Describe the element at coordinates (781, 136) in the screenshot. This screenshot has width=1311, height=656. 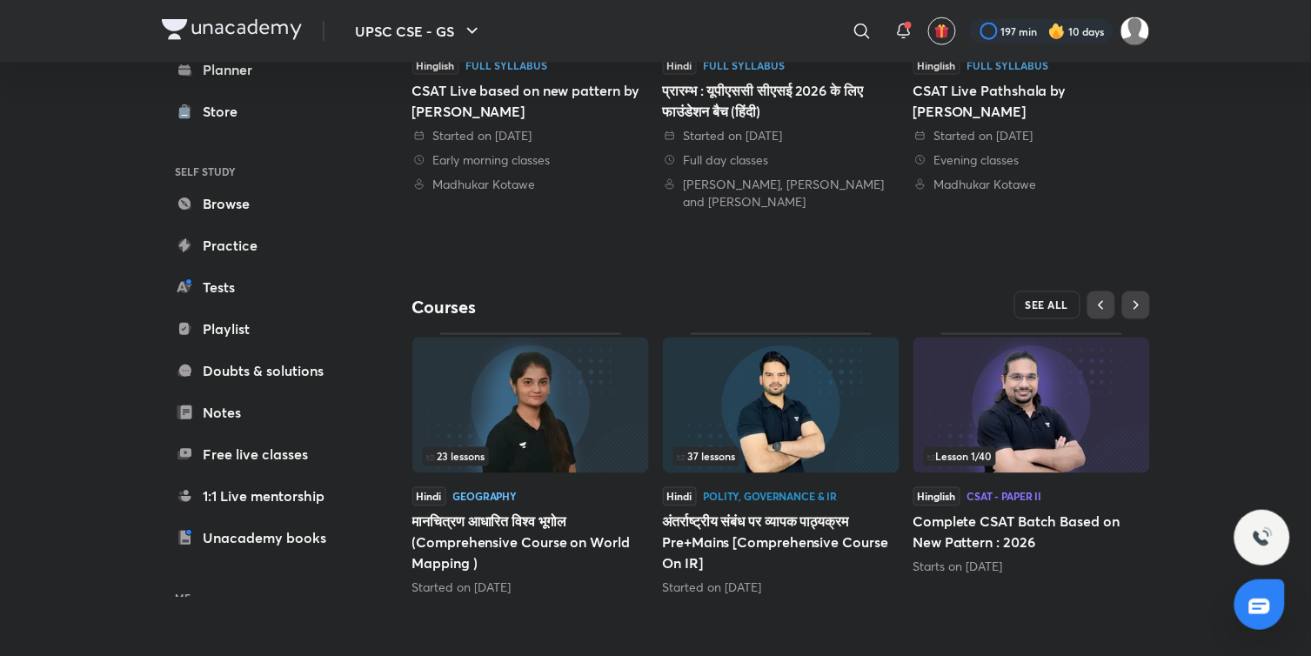
I see `div: Started on 11 Aug 2025` at that location.